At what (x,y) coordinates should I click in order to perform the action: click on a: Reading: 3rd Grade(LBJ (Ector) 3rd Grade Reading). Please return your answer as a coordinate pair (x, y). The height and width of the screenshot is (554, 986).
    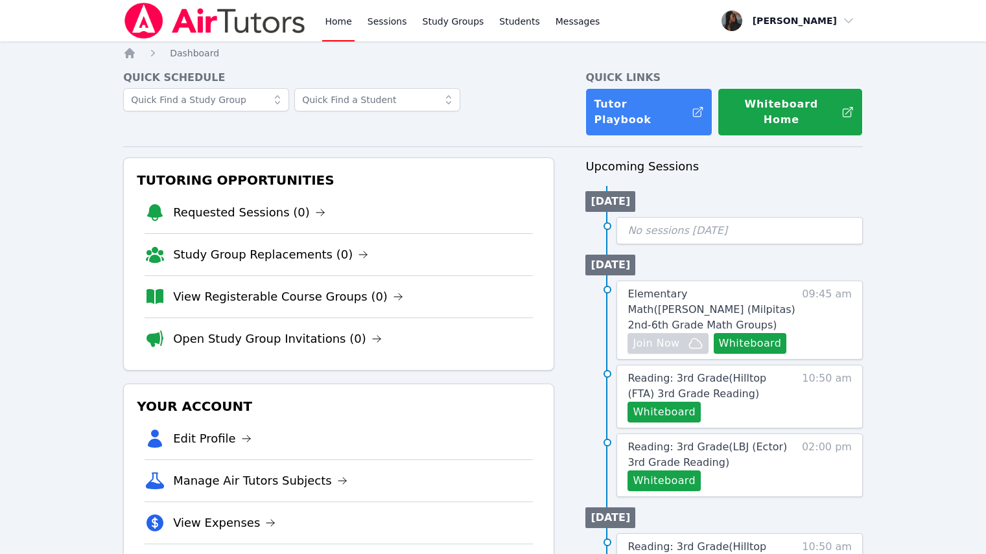
    Looking at the image, I should click on (711, 455).